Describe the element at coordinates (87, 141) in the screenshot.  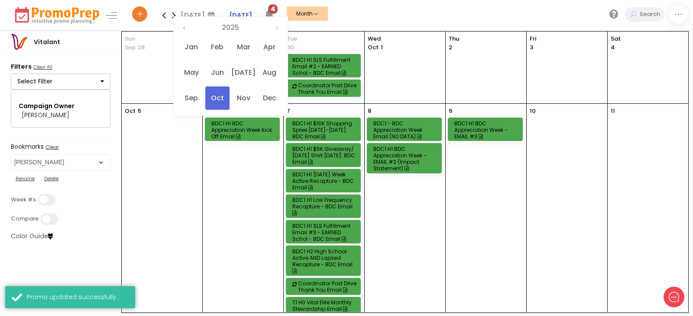
I see `button: New conversation` at that location.